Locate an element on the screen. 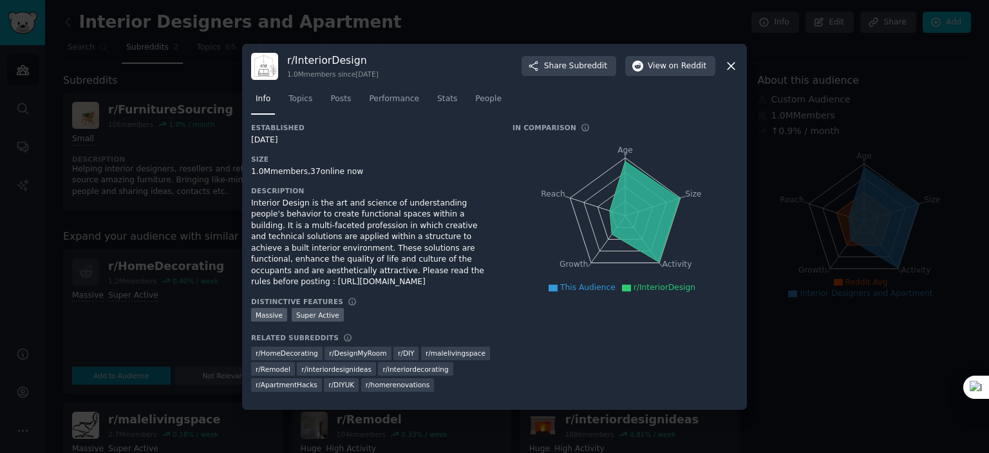  span: r/ DIY is located at coordinates (406, 353).